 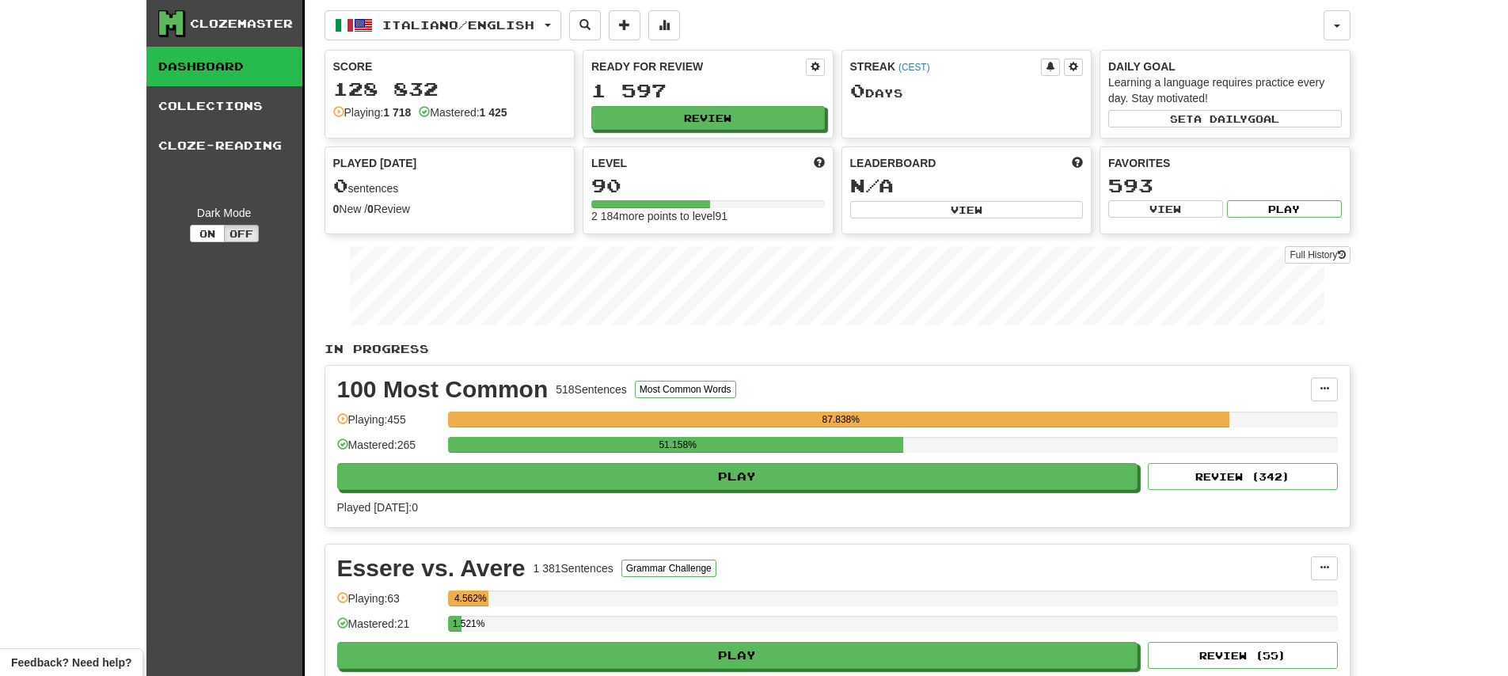 What do you see at coordinates (841, 420) in the screenshot?
I see `div: 87.838%` at bounding box center [841, 420].